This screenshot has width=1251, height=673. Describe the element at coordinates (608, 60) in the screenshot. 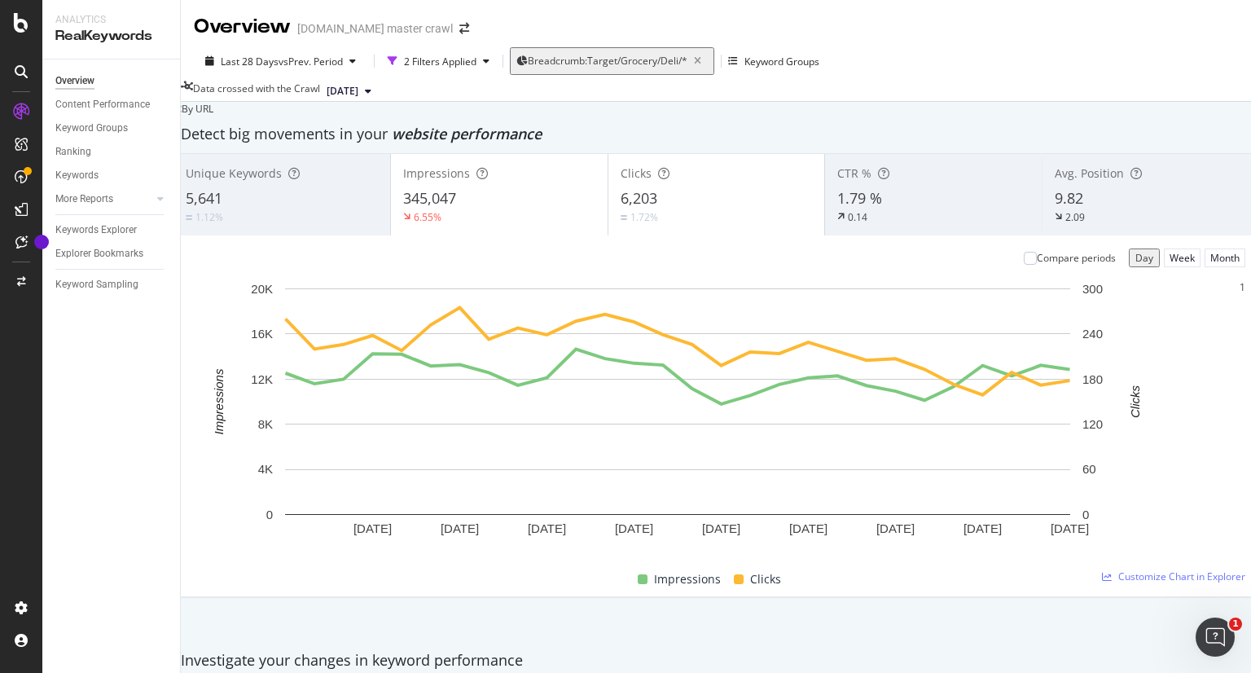

I see `span: Breadcrumb: Target/Grocery/Deli/*` at that location.